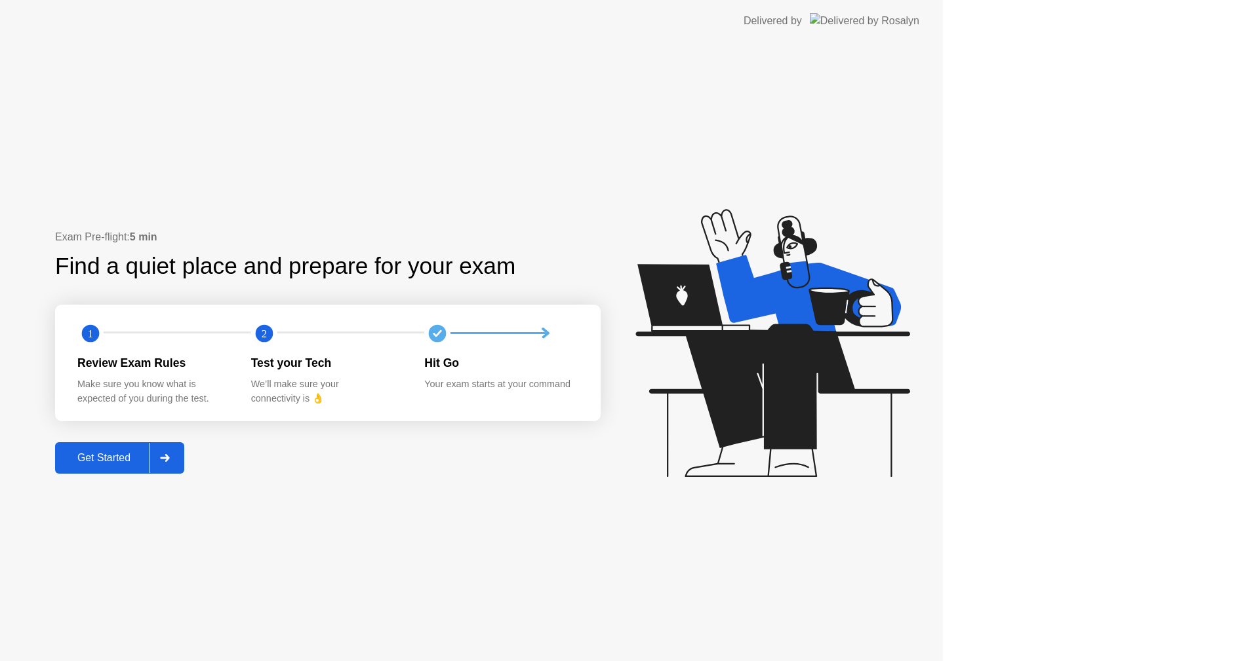  Describe the element at coordinates (772, 21) in the screenshot. I see `div: Delivered by` at that location.